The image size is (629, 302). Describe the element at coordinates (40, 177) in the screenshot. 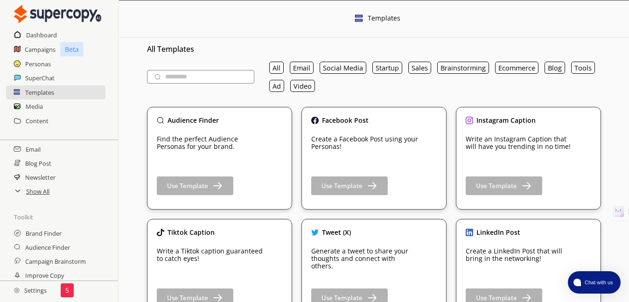

I see `h2: Newsletter` at that location.